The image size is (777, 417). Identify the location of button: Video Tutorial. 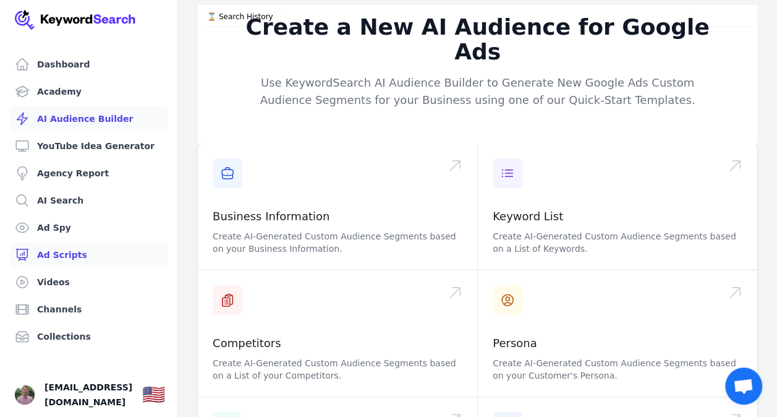
(723, 17).